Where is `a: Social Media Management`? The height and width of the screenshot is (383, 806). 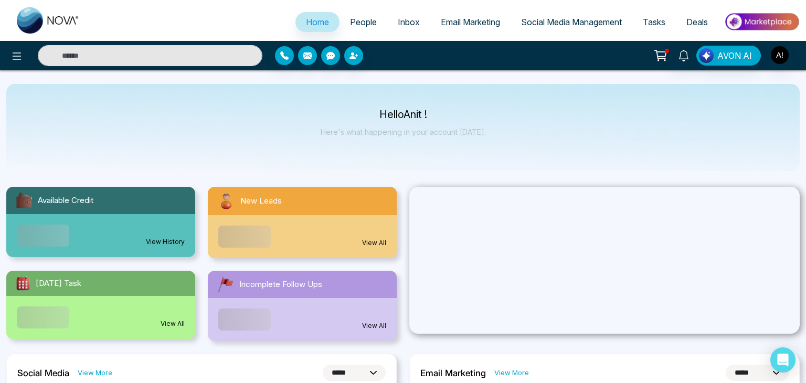 a: Social Media Management is located at coordinates (572, 22).